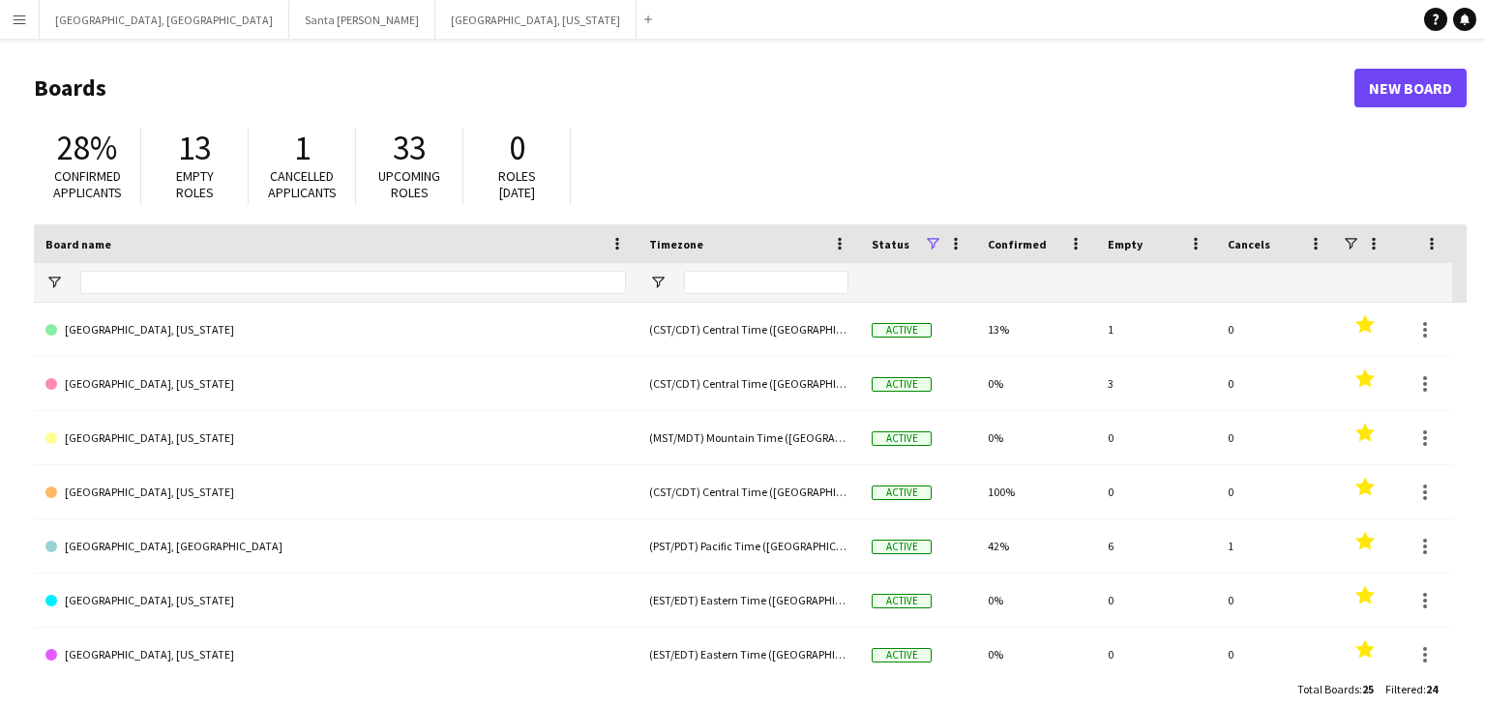  Describe the element at coordinates (194, 148) in the screenshot. I see `span: 13` at that location.